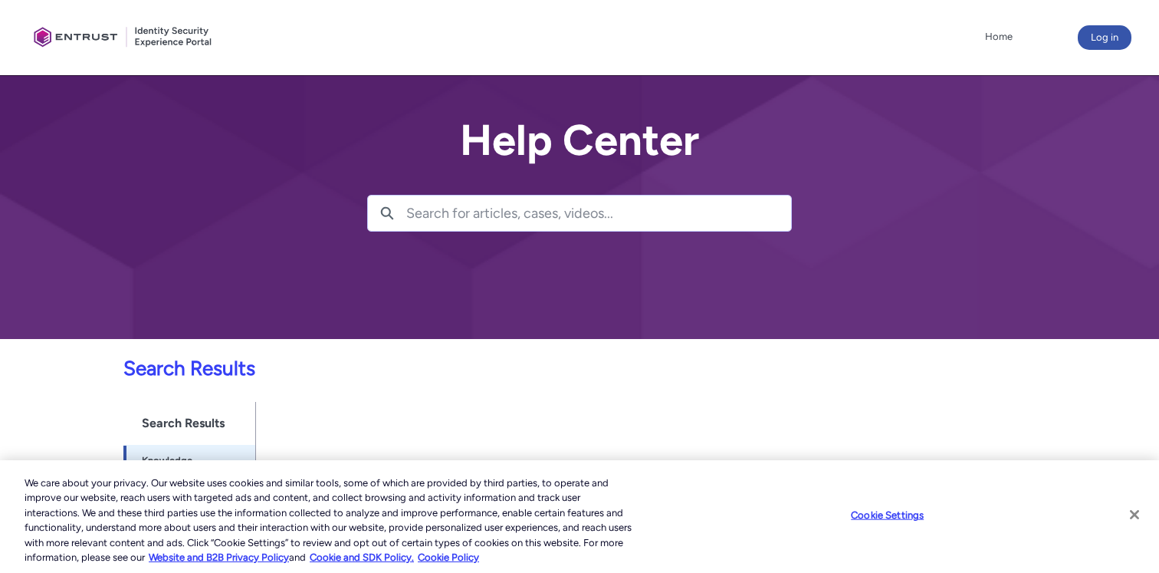  What do you see at coordinates (218, 557) in the screenshot?
I see `a: More information about our cookie policy., opens in a new tab` at bounding box center [218, 557].